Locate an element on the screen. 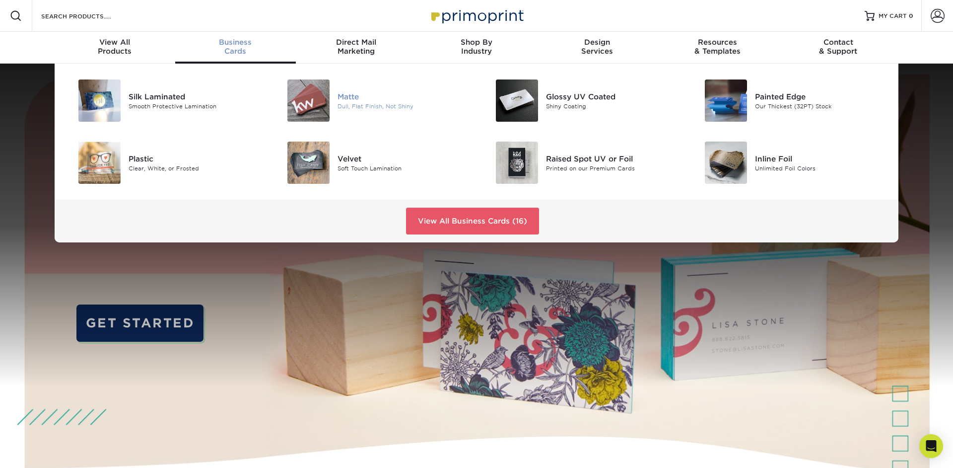 This screenshot has height=468, width=953. a: Direct MailMarketing is located at coordinates (356, 48).